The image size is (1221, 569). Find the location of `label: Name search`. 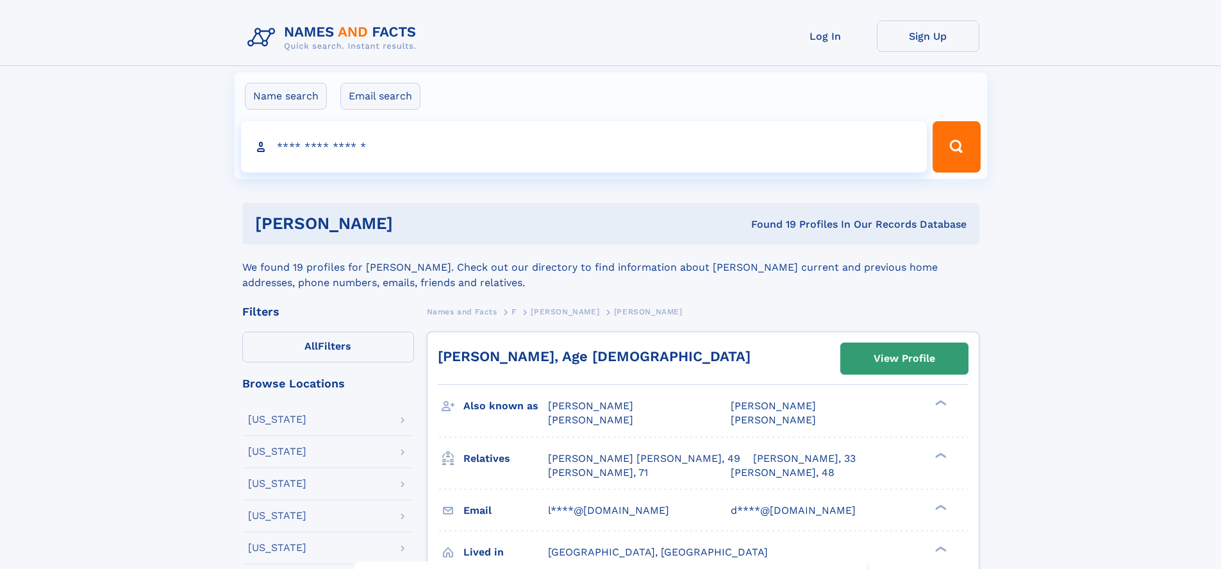

label: Name search is located at coordinates (286, 96).